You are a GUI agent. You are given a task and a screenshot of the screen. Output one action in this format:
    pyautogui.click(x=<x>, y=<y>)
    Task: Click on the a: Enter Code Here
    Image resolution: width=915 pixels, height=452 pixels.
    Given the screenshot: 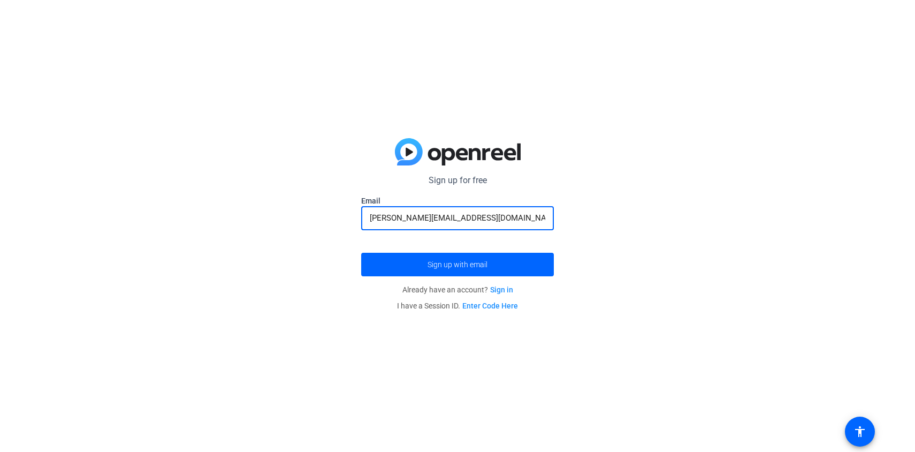 What is the action you would take?
    pyautogui.click(x=490, y=306)
    